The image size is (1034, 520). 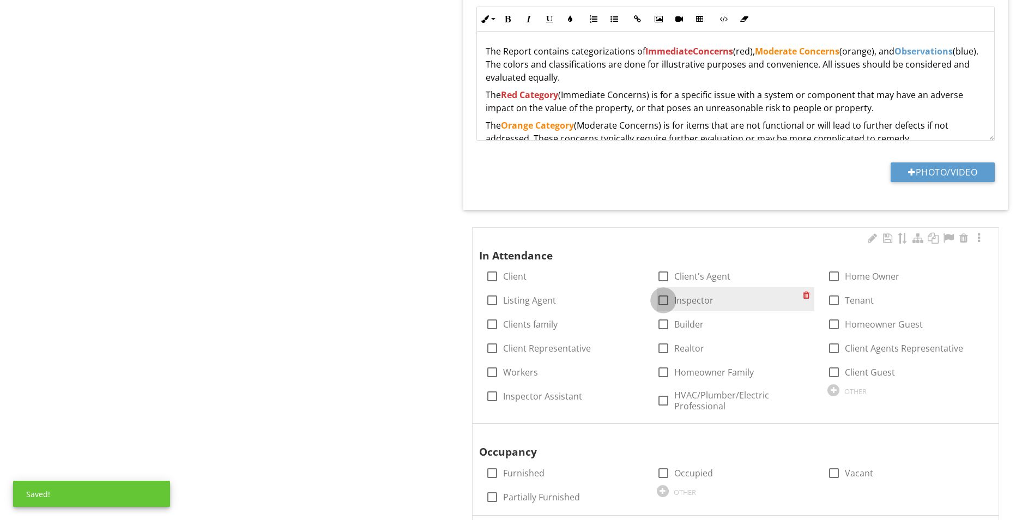 What do you see at coordinates (570, 19) in the screenshot?
I see `button: Colors` at bounding box center [570, 19].